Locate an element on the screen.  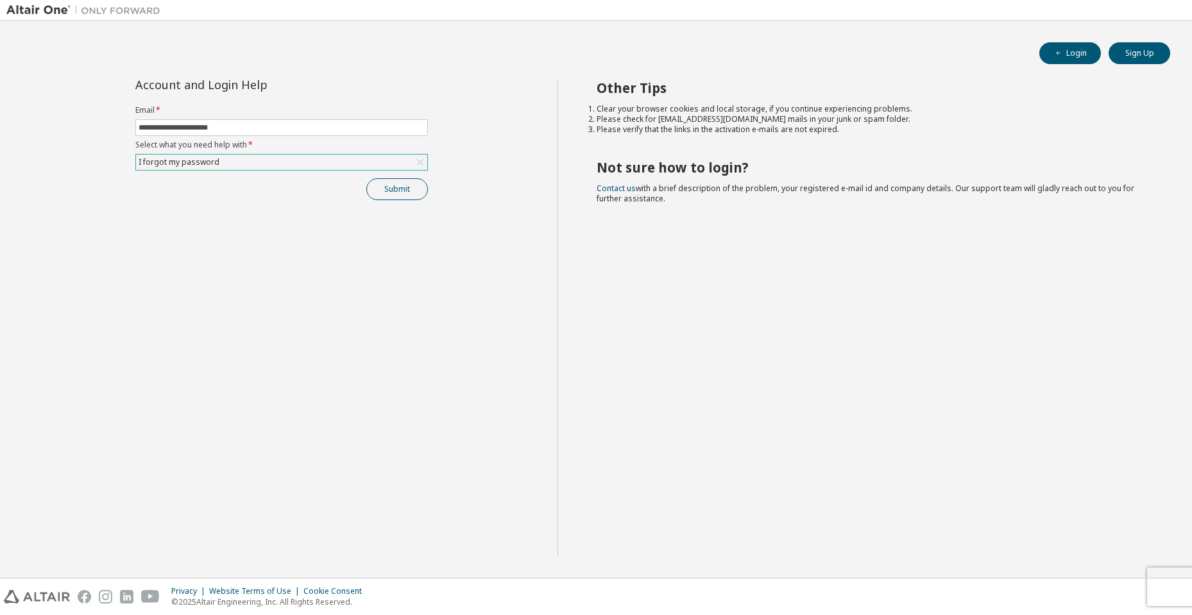
a: Contact us is located at coordinates (616, 188).